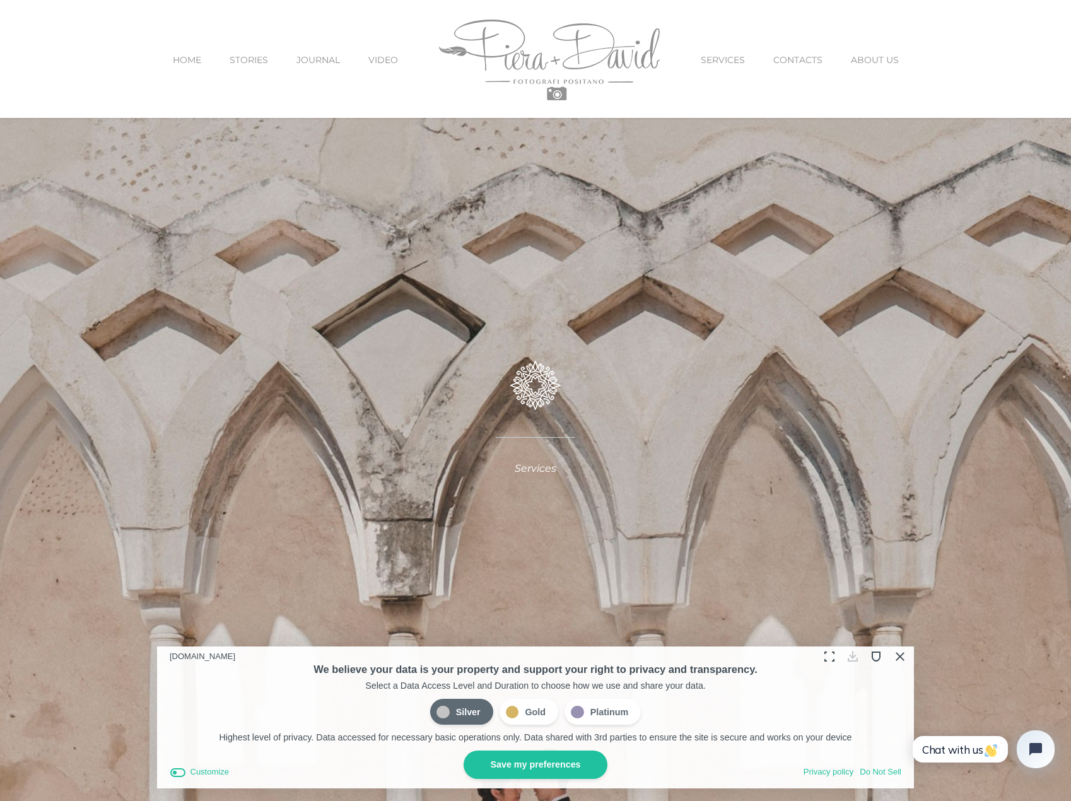 This screenshot has width=1071, height=801. I want to click on a: HOME, so click(187, 60).